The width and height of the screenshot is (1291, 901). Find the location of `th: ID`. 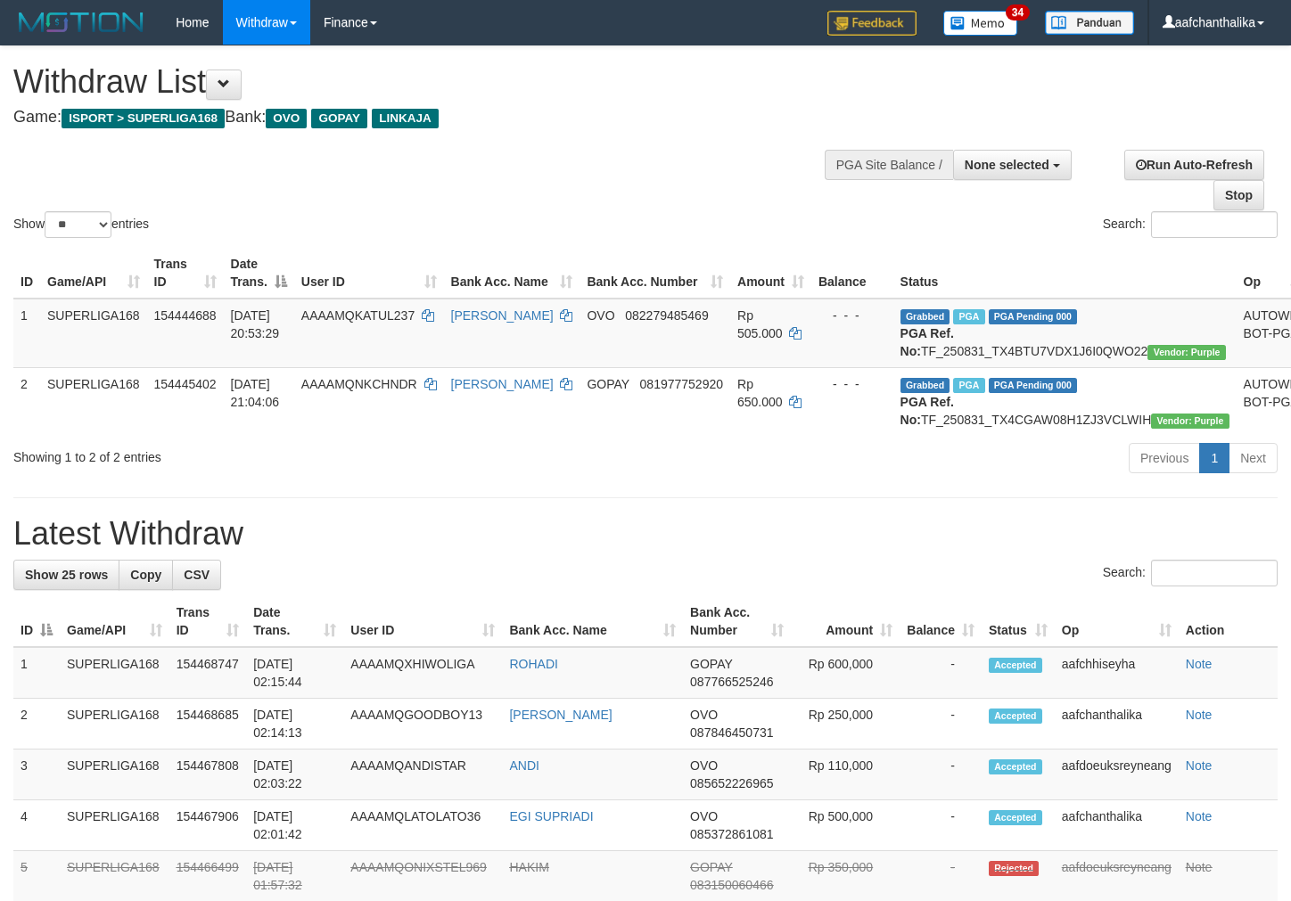

th: ID is located at coordinates (27, 273).